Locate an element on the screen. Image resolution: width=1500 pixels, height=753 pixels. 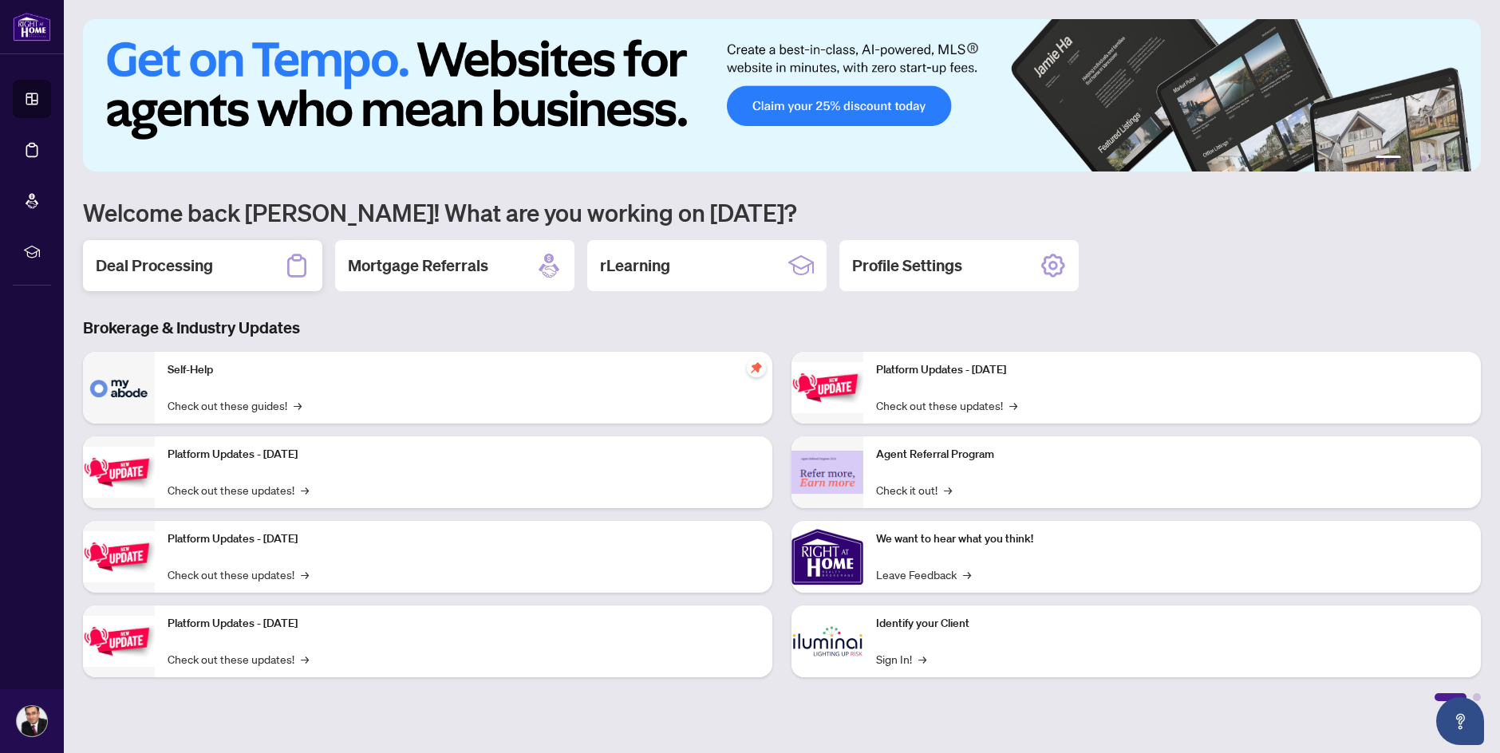
img: We want to hear what you think! is located at coordinates (827, 557).